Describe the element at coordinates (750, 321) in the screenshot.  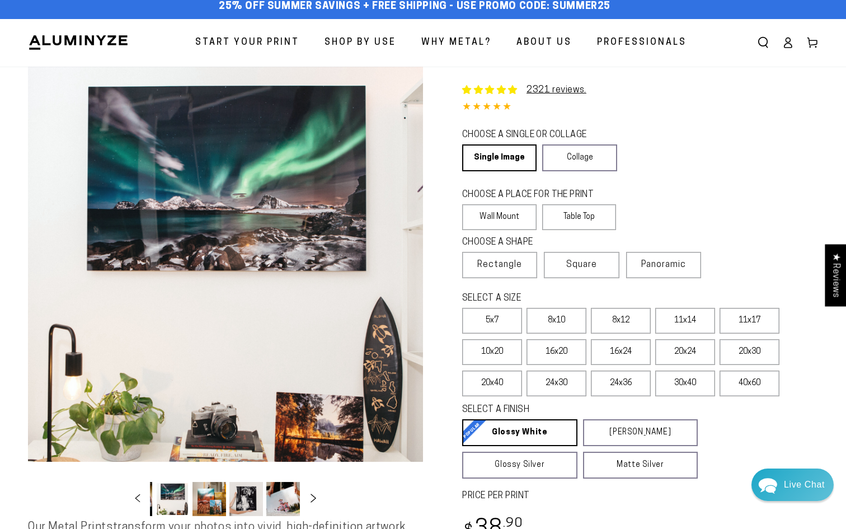
I see `label: 11x17` at that location.